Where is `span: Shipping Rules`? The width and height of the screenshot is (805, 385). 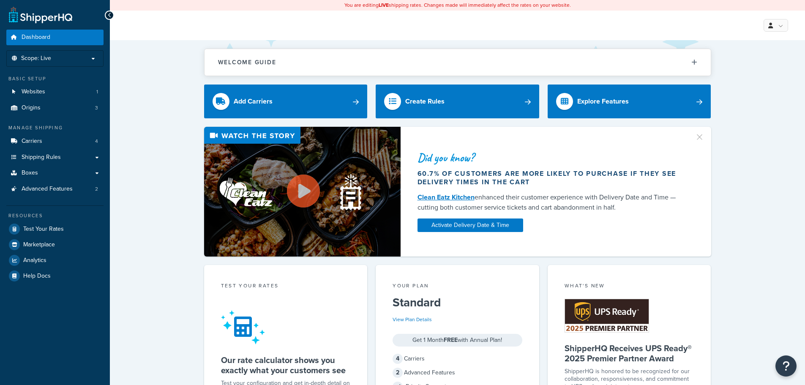 span: Shipping Rules is located at coordinates (41, 157).